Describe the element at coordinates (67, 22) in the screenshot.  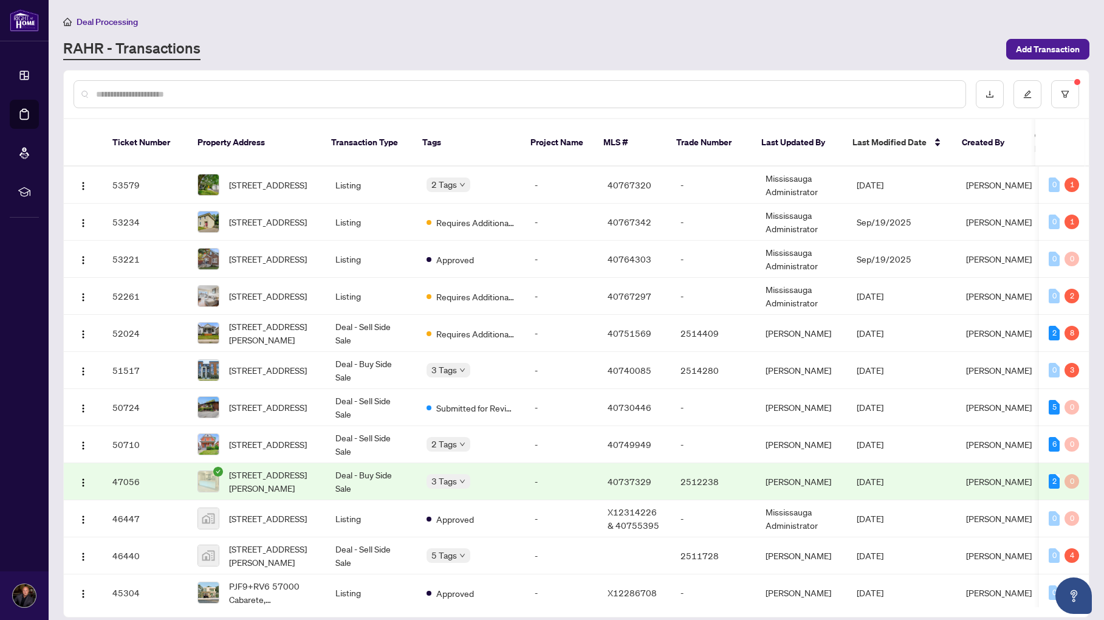
I see `span: home` at that location.